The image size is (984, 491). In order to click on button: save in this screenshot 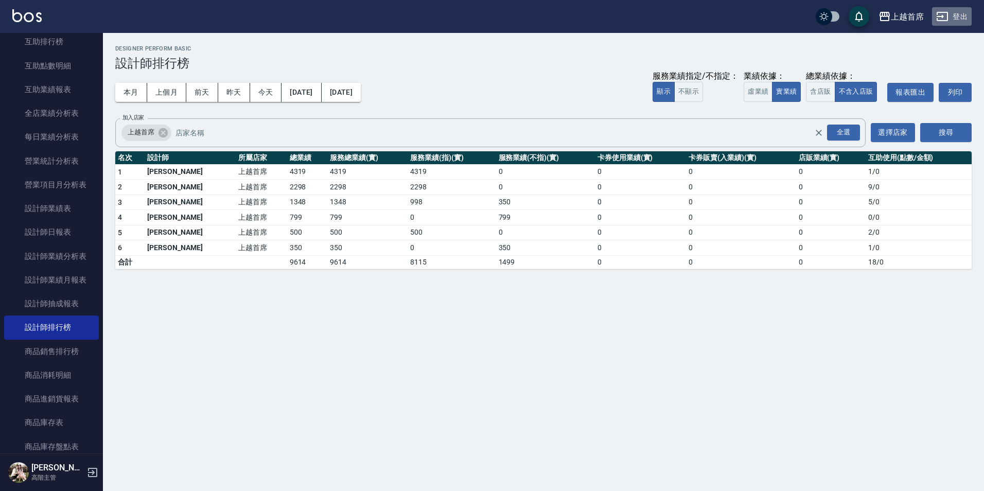, I will do `click(859, 16)`.